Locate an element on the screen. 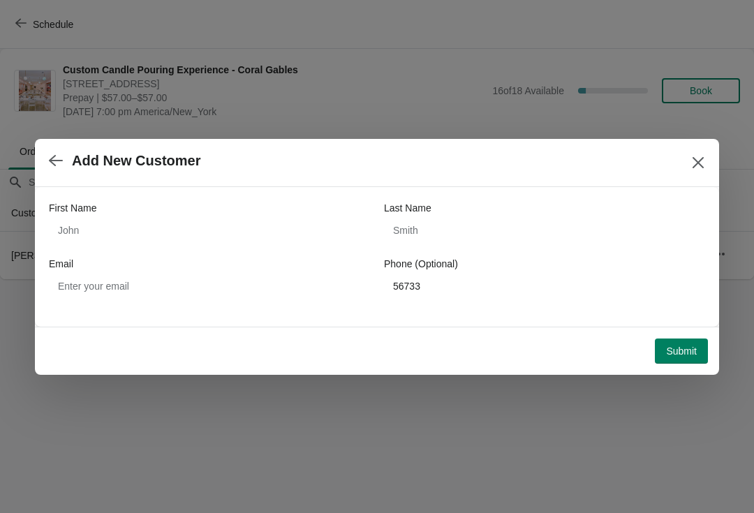 The width and height of the screenshot is (754, 513). input: Enter your email is located at coordinates (209, 286).